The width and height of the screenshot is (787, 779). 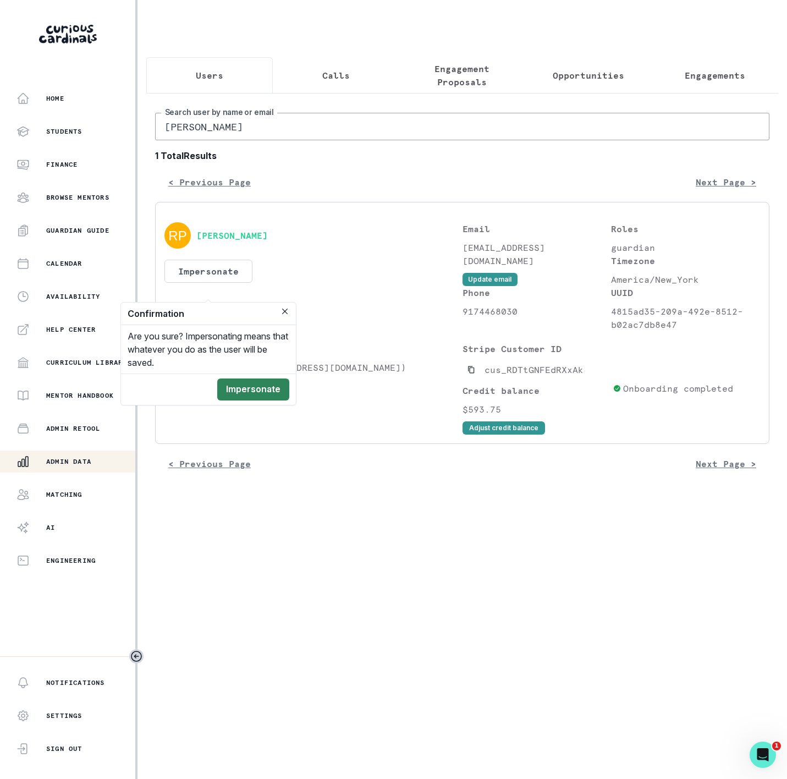 I want to click on p: Home, so click(x=55, y=98).